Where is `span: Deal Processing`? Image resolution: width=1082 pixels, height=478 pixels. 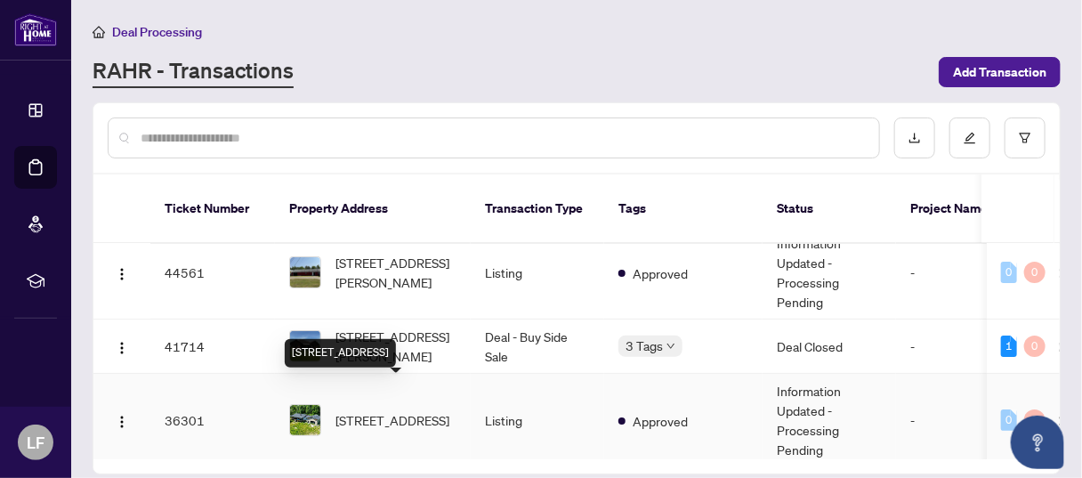 span: Deal Processing is located at coordinates (157, 32).